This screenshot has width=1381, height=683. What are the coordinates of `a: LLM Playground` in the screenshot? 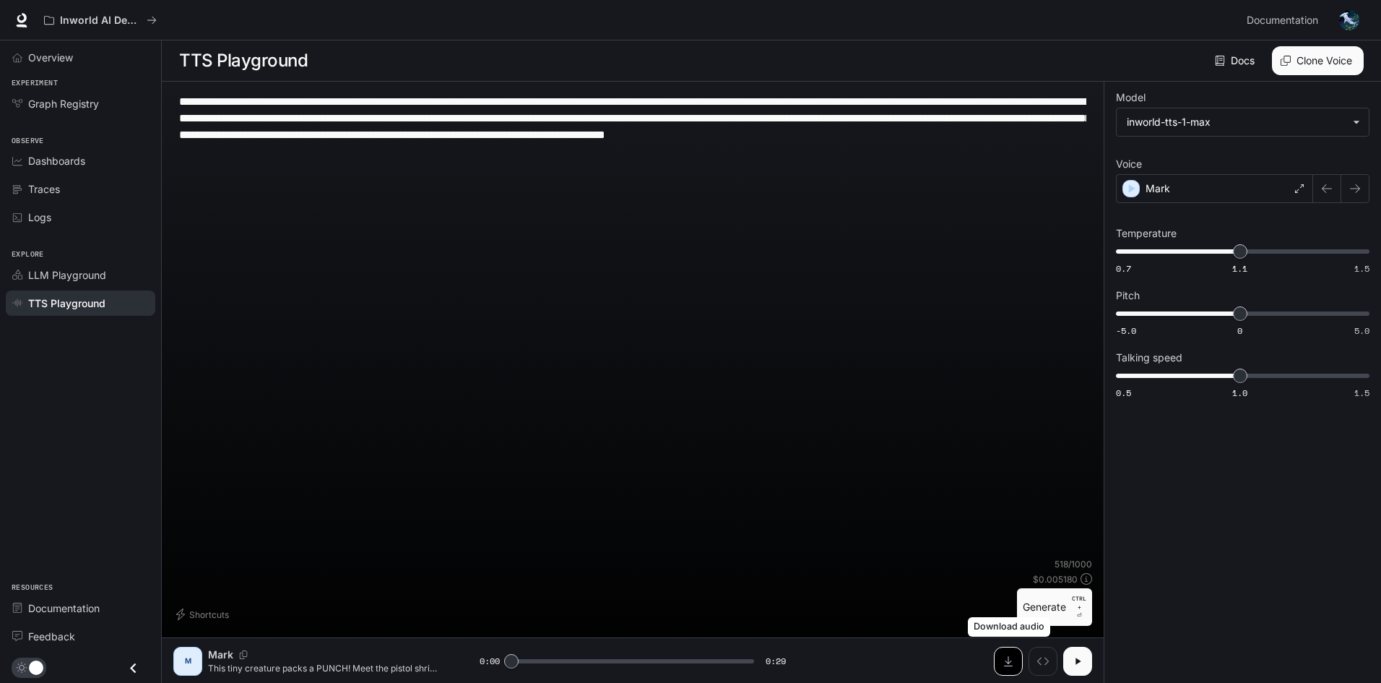 It's located at (80, 274).